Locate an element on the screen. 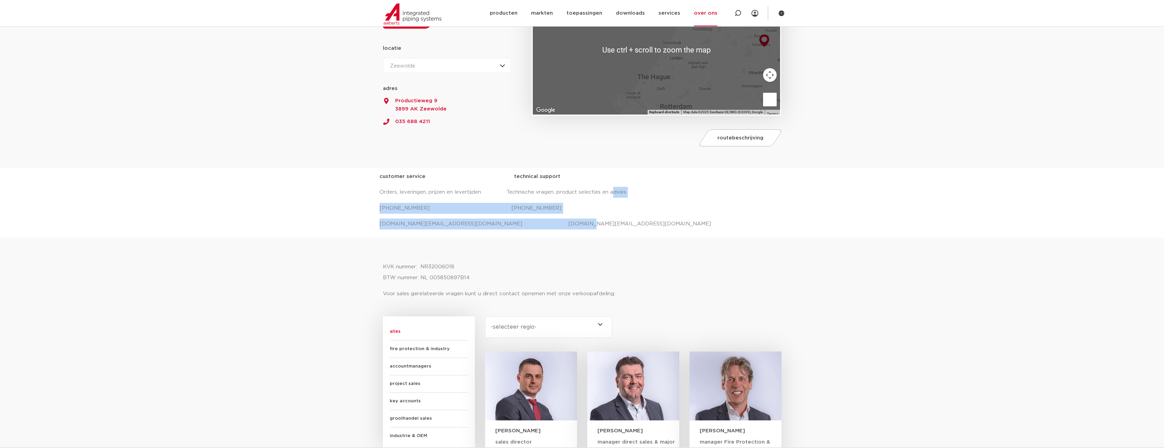  span: Map data ©2025 GeoBasis-DE/BKG (©2009), Google is located at coordinates (723, 112).